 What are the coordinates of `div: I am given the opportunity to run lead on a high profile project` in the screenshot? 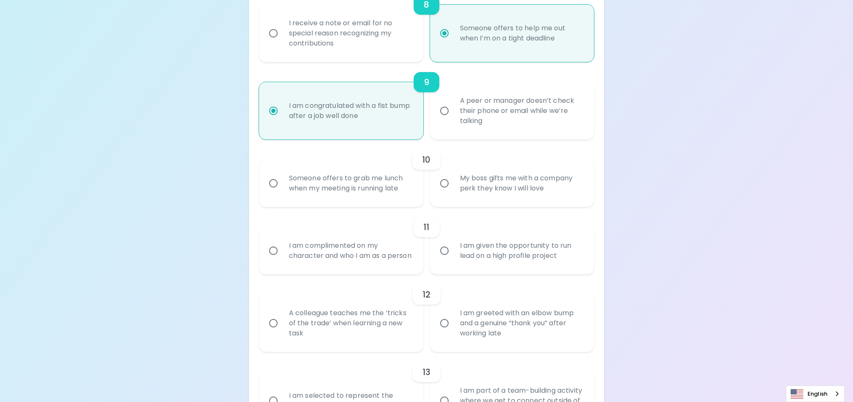 It's located at (521, 251).